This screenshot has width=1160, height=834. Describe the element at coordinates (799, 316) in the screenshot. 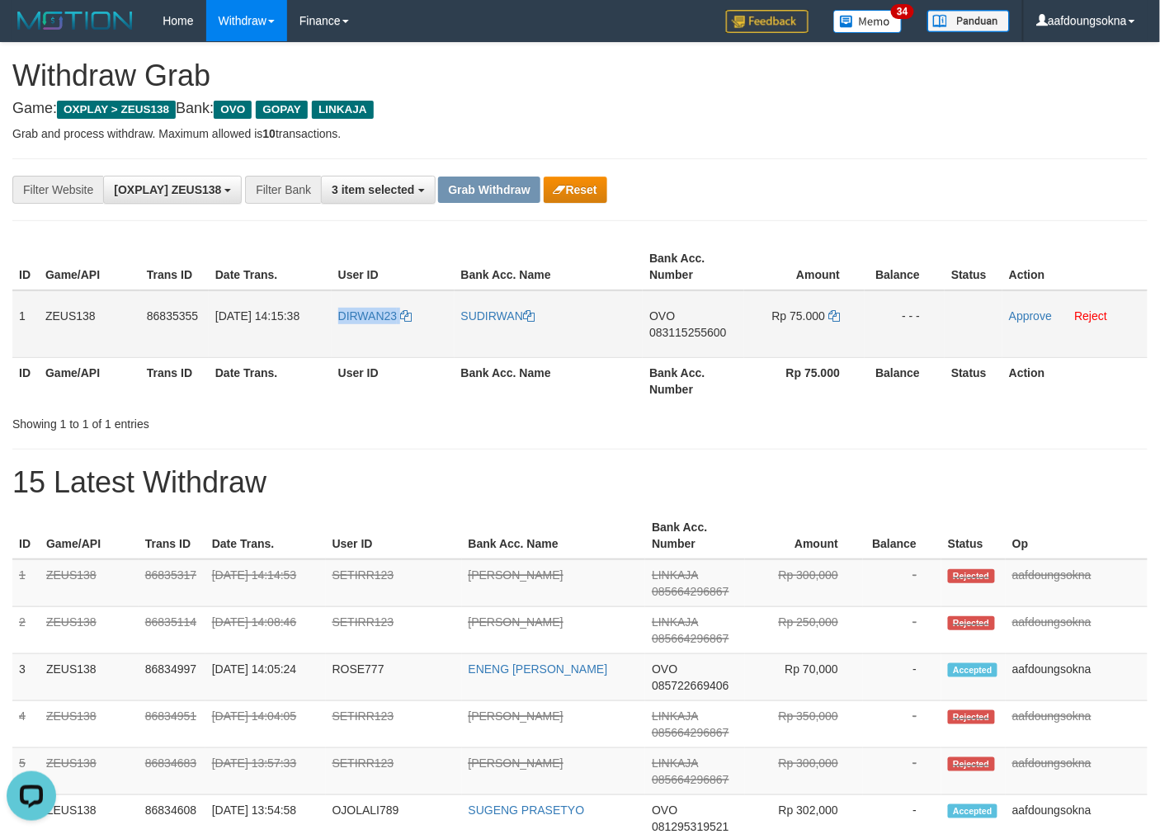

I see `span: Rp 75.000` at that location.